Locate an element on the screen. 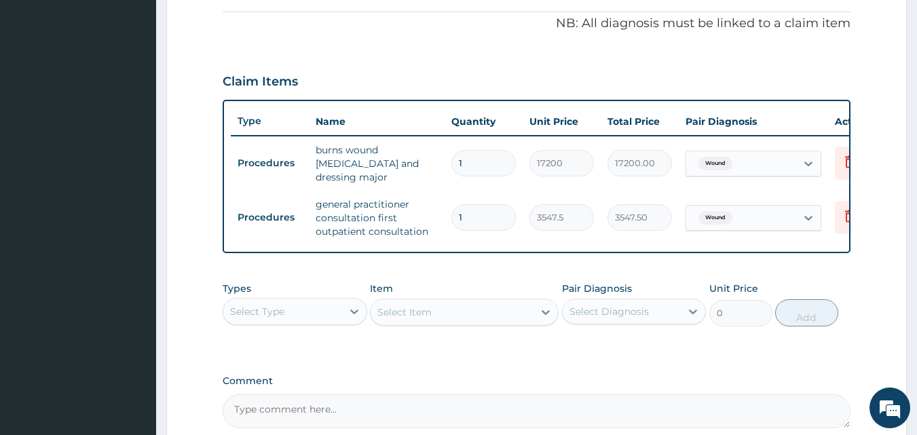  div: Select Type is located at coordinates (257, 312).